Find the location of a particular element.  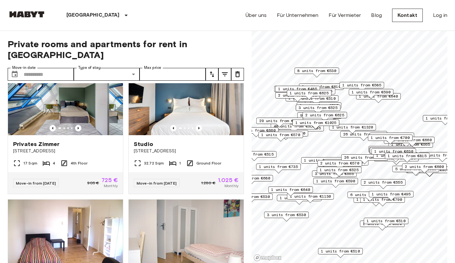

span: 1 units from €680 is located at coordinates (250, 178).